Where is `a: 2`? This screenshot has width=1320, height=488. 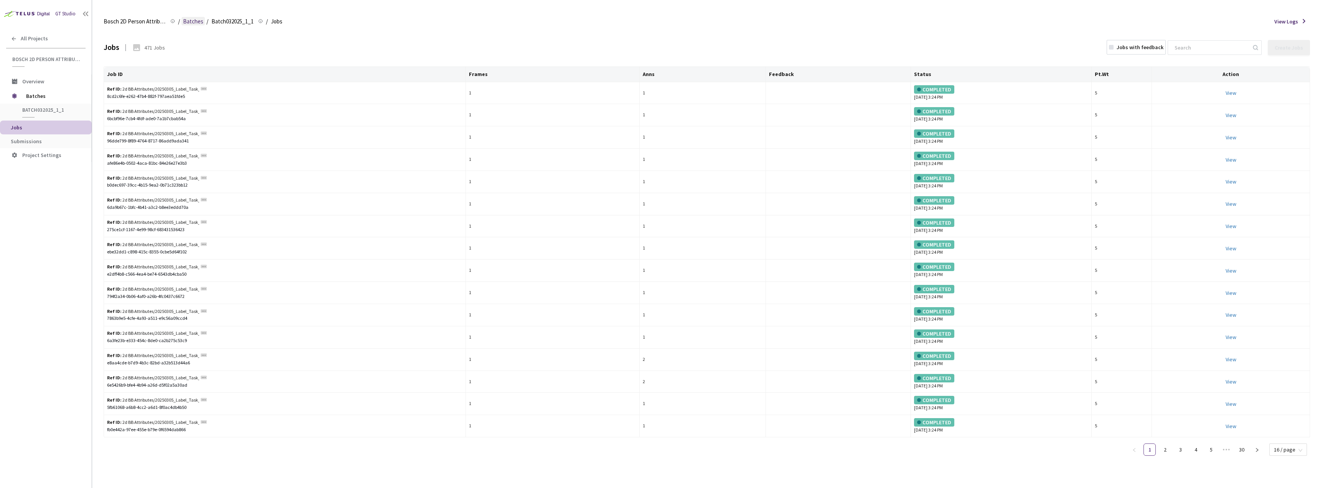
a: 2 is located at coordinates (1165, 449).